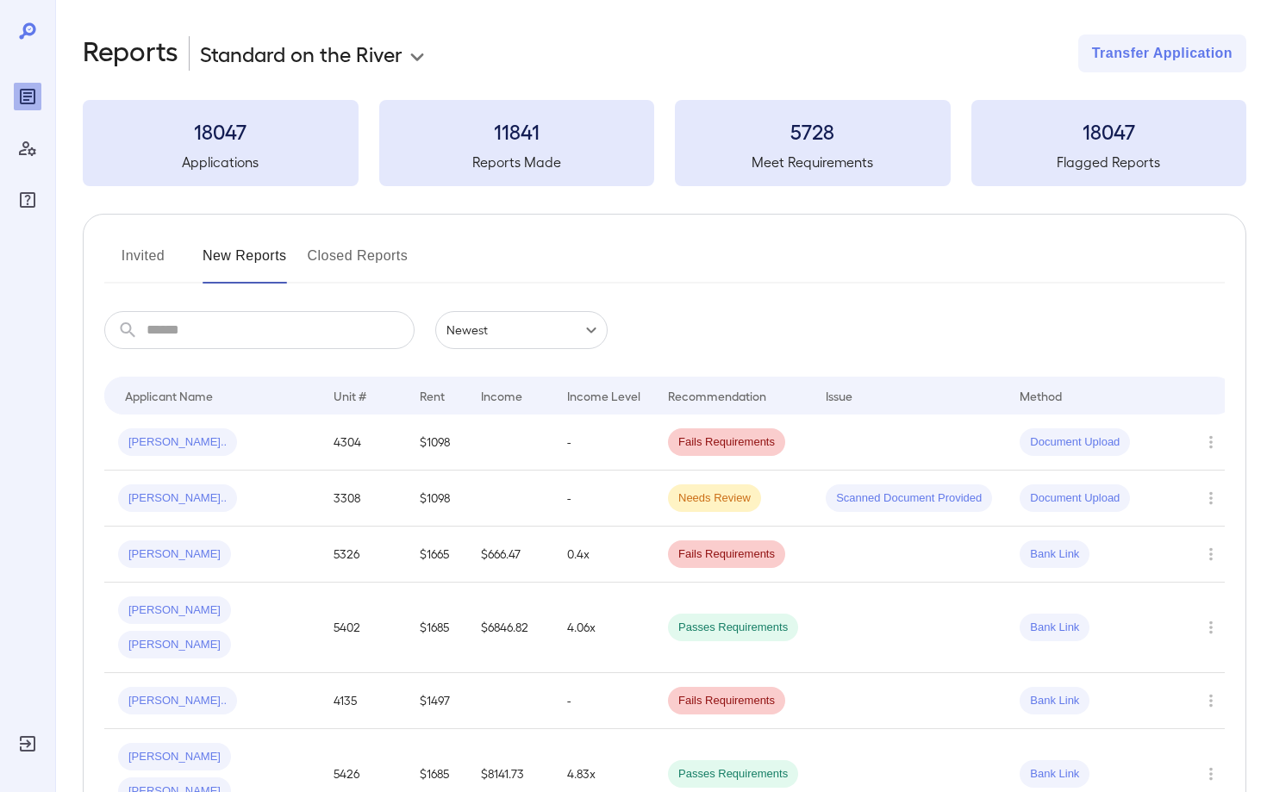  What do you see at coordinates (813, 162) in the screenshot?
I see `h5: Meet Requirements` at bounding box center [813, 162].